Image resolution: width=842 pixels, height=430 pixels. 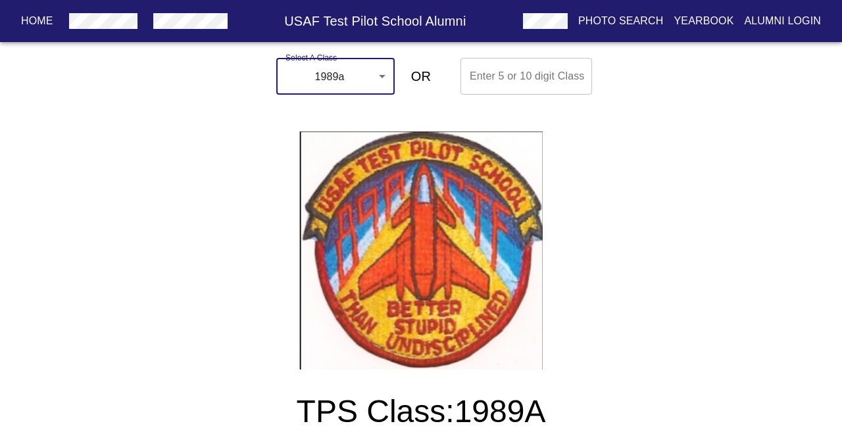 What do you see at coordinates (621, 21) in the screenshot?
I see `a: Photo Search` at bounding box center [621, 21].